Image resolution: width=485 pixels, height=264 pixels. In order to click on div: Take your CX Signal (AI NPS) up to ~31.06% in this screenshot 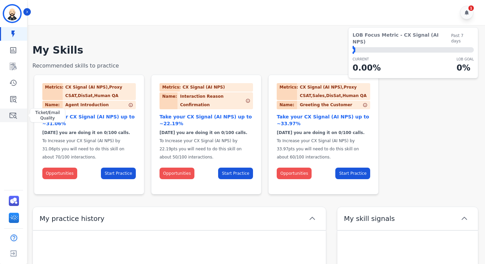, I will do `click(89, 120)`.